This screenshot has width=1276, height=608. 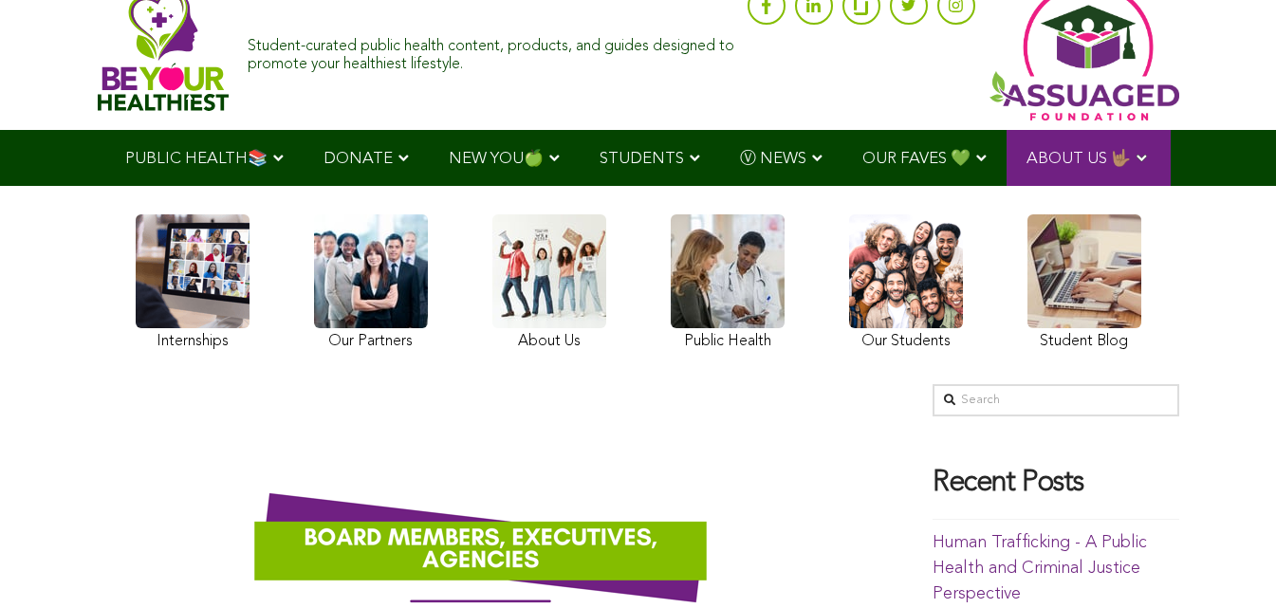 What do you see at coordinates (492, 51) in the screenshot?
I see `div: Student-curated public health content, products, and guides designed to promote your healthiest l...` at bounding box center [492, 51].